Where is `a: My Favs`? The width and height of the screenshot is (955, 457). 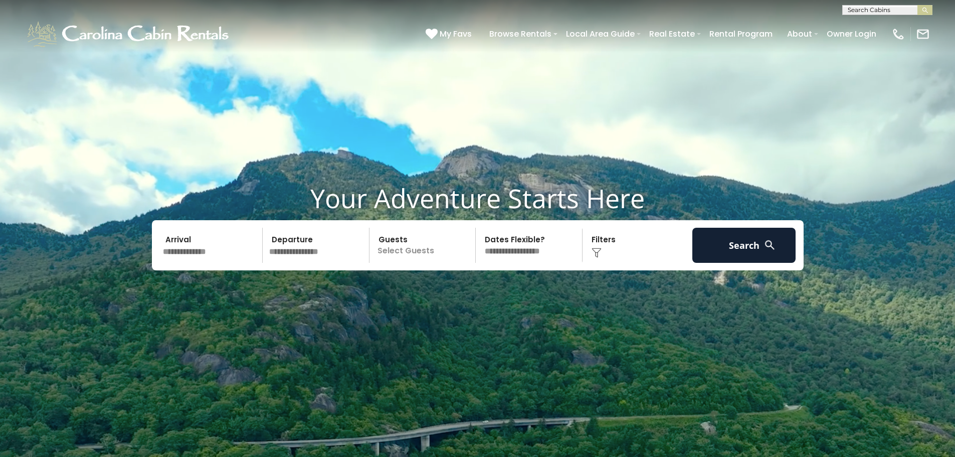 a: My Favs is located at coordinates (450, 34).